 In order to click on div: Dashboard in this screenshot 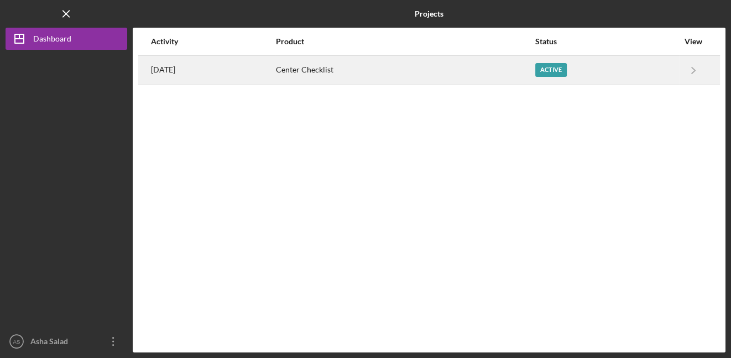, I will do `click(52, 40)`.